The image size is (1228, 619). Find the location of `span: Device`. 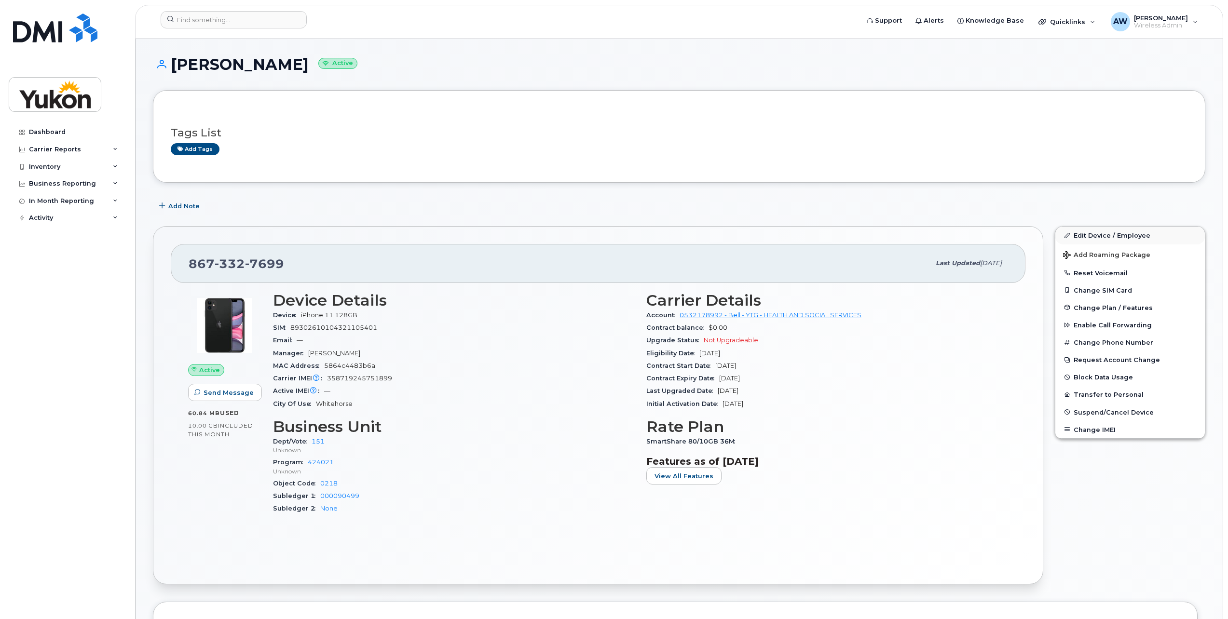

span: Device is located at coordinates (287, 315).